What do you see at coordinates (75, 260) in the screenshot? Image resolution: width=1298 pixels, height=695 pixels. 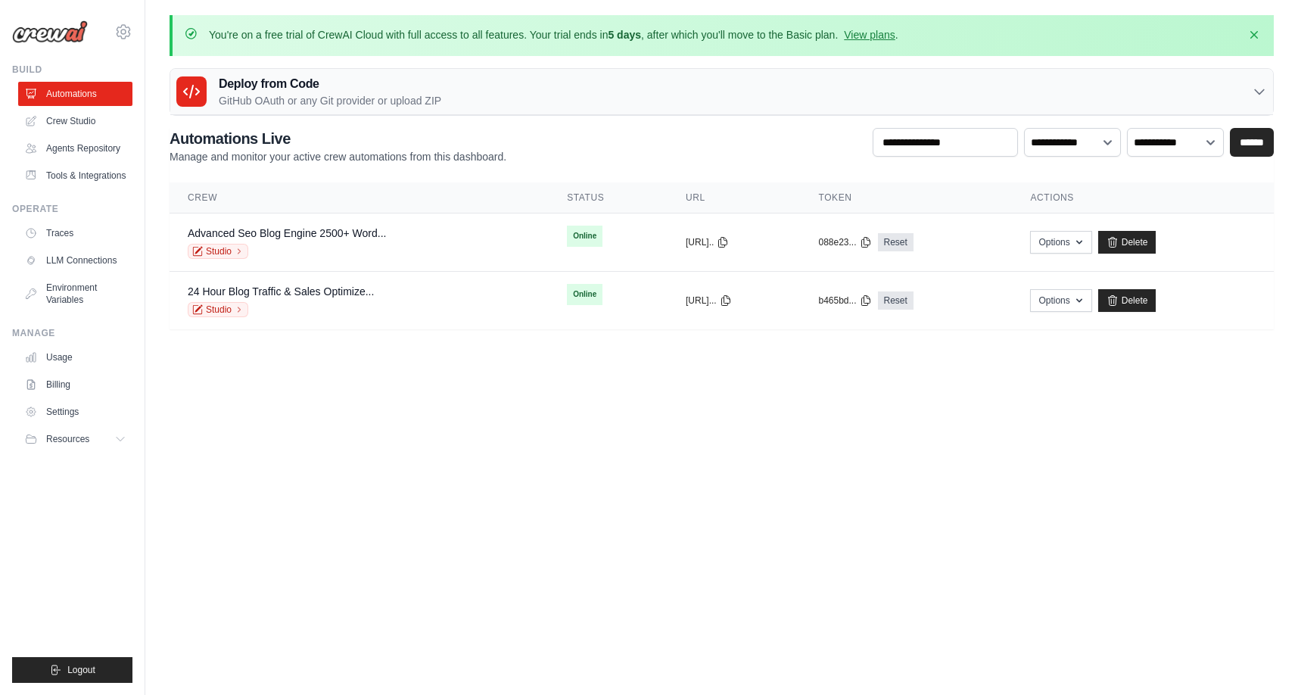 I see `a: LLM Connections` at bounding box center [75, 260].